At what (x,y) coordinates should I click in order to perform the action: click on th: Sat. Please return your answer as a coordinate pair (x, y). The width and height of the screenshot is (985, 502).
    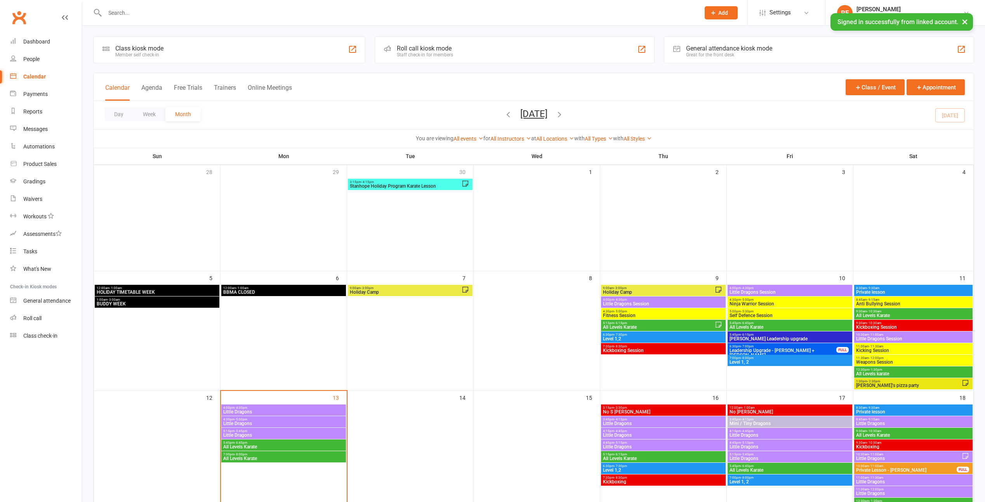
    Looking at the image, I should click on (913, 156).